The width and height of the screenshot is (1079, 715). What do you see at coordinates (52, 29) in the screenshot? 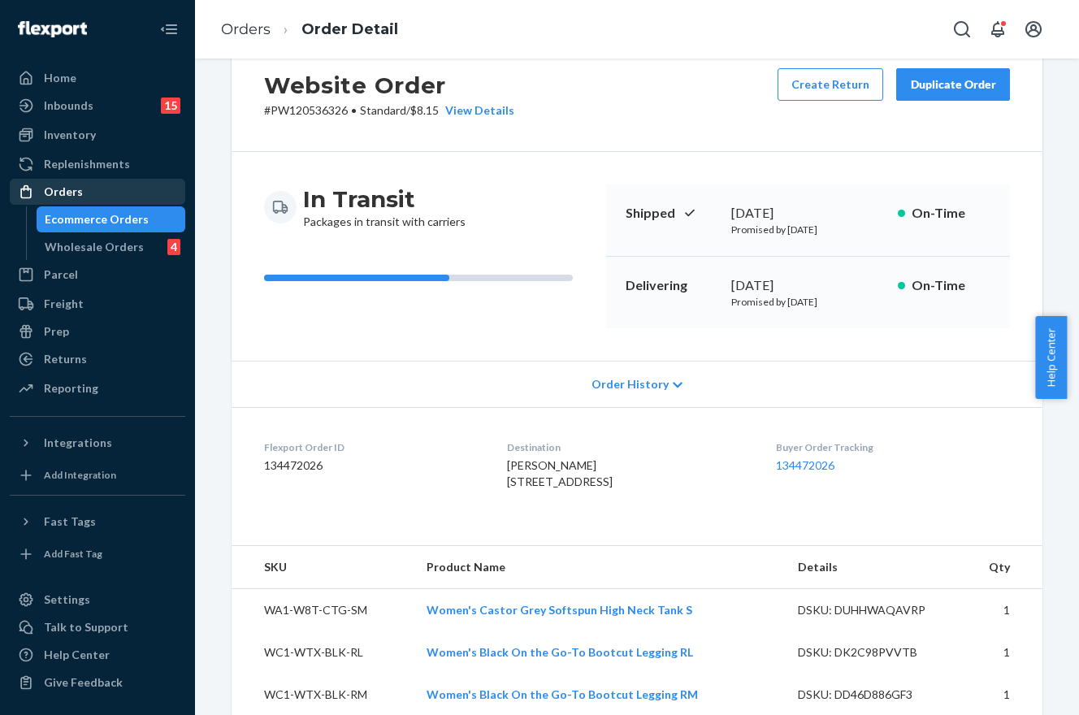
I see `img: Flexport logo` at bounding box center [52, 29].